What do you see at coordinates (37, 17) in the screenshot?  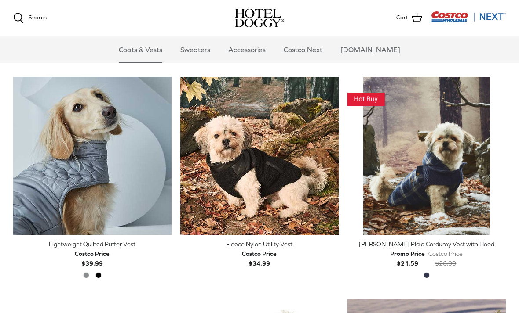 I see `span: Search` at bounding box center [37, 17].